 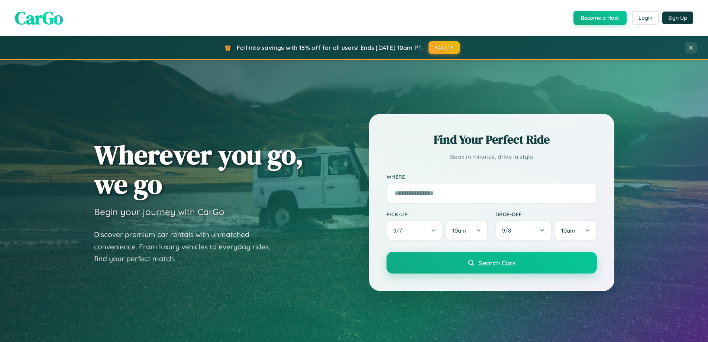 What do you see at coordinates (492, 156) in the screenshot?
I see `p: Book in minutes, drive in style` at bounding box center [492, 156].